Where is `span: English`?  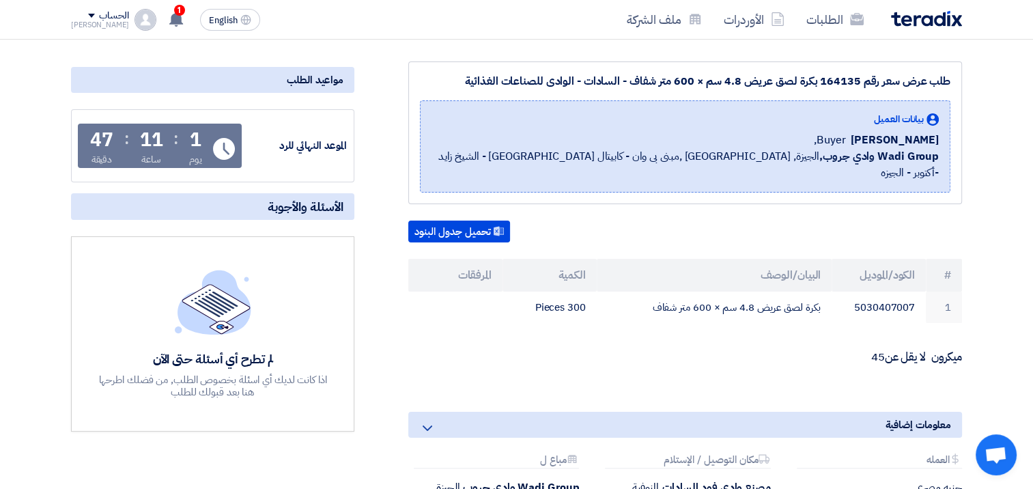 span: English is located at coordinates (223, 20).